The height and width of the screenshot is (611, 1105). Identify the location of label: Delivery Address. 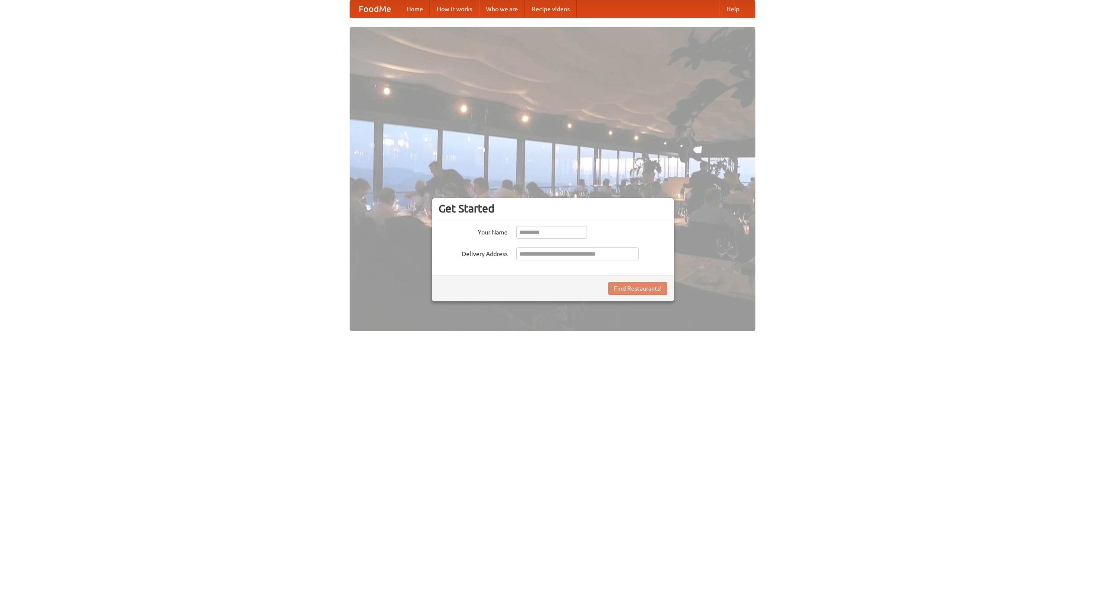
(473, 253).